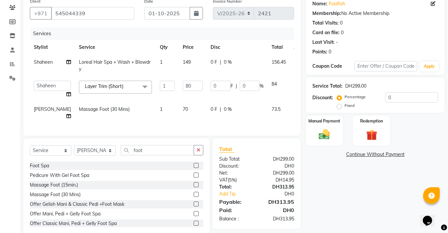 The width and height of the screenshot is (448, 233). Describe the element at coordinates (324, 121) in the screenshot. I see `label: Manual Payment` at that location.